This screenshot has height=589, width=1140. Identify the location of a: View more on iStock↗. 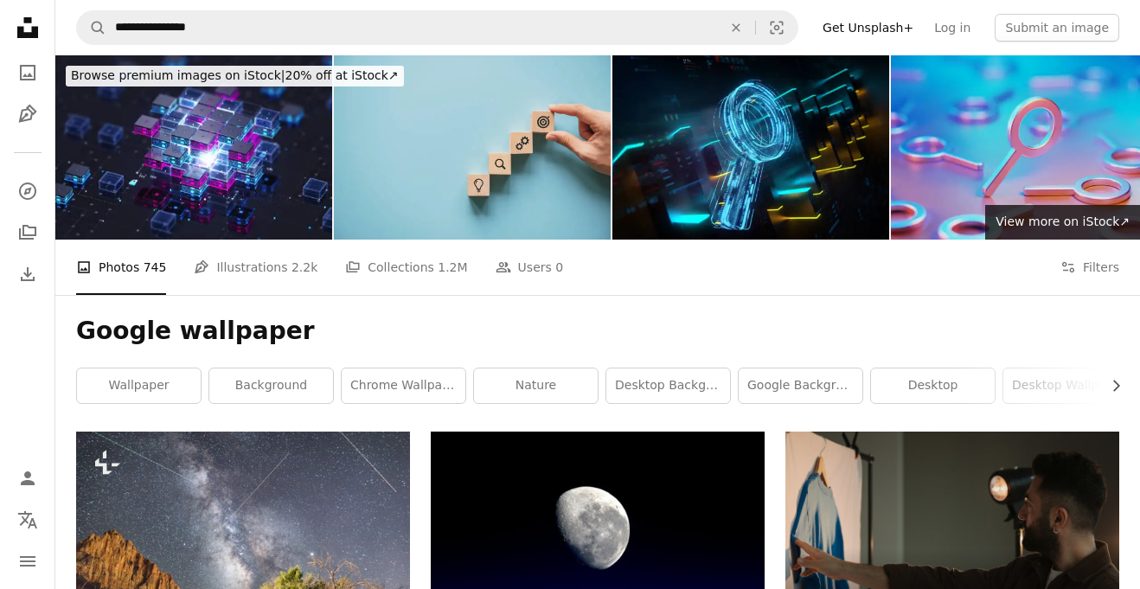
(1062, 222).